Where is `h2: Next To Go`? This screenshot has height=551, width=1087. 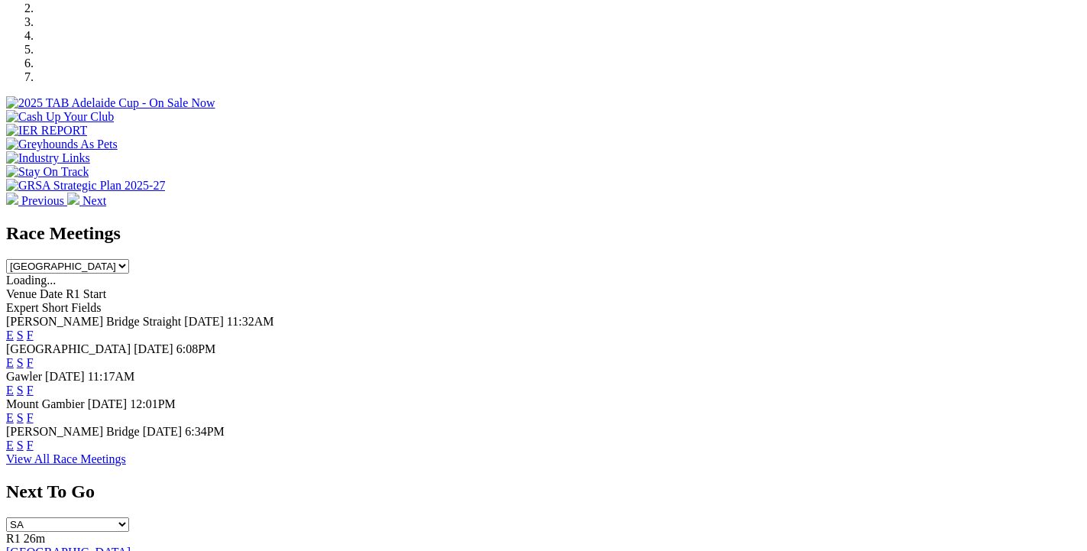
h2: Next To Go is located at coordinates (543, 491).